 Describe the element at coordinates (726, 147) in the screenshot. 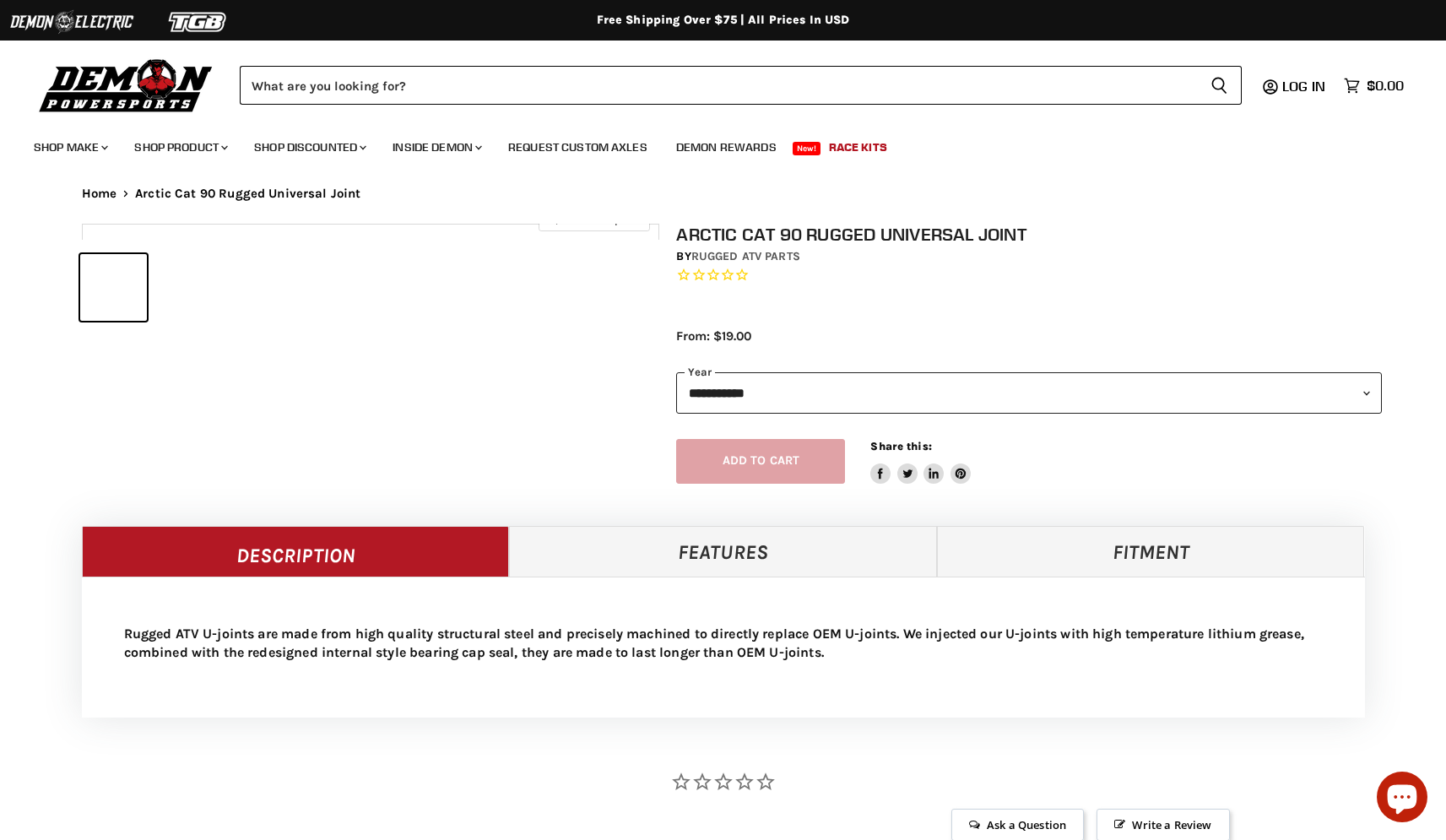

I see `a: Demon Rewards` at that location.